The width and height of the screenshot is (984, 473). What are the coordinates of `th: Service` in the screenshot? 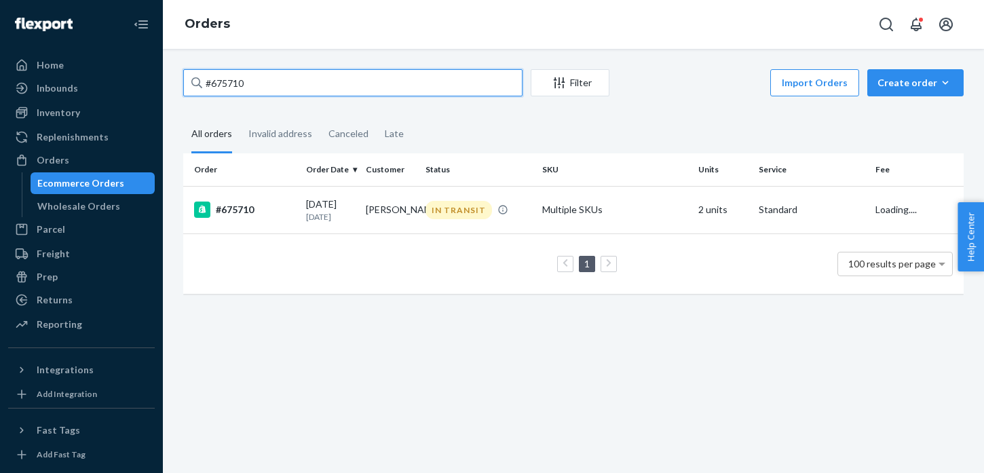 It's located at (811, 170).